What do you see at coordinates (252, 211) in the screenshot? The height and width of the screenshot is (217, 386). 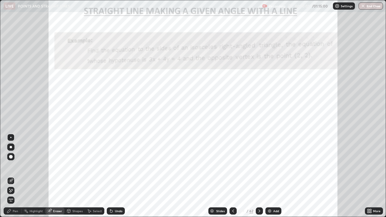 I see `div: 62` at bounding box center [252, 211].